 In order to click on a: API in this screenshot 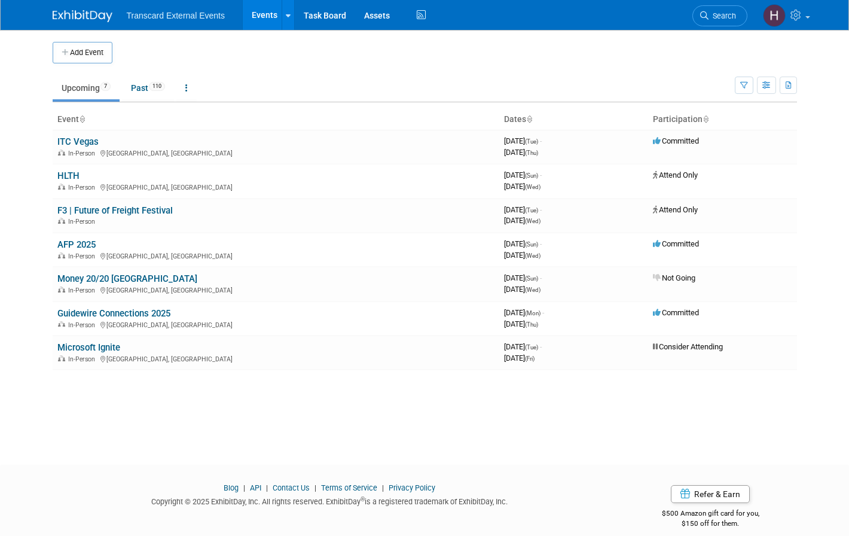, I will do `click(255, 487)`.